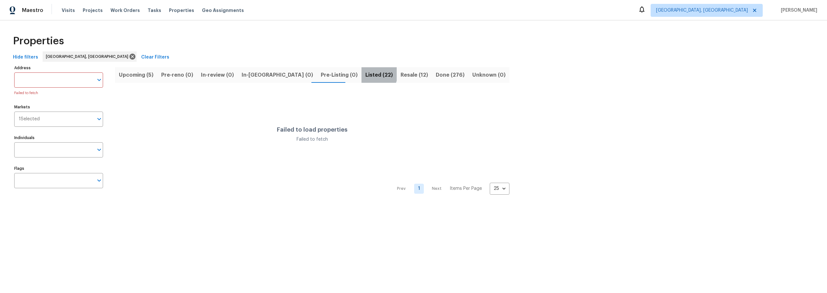 The image size is (827, 293). What do you see at coordinates (59, 107) in the screenshot?
I see `label: Markets` at bounding box center [59, 107].